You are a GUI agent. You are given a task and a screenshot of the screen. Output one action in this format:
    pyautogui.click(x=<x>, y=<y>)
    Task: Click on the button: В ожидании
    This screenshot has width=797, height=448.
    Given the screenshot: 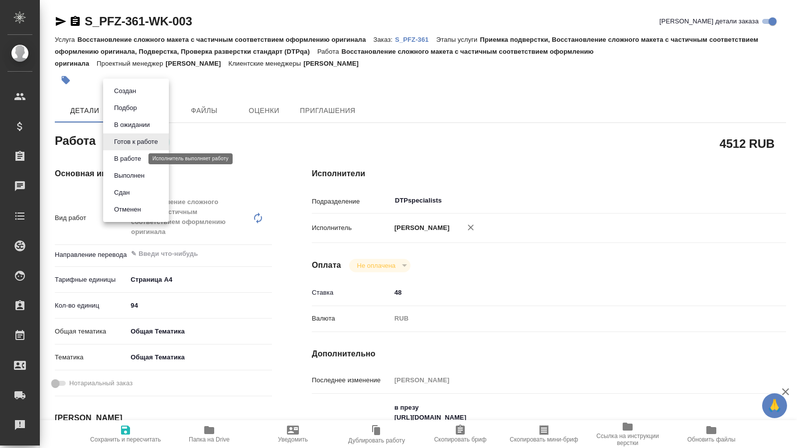 What is the action you would take?
    pyautogui.click(x=132, y=125)
    